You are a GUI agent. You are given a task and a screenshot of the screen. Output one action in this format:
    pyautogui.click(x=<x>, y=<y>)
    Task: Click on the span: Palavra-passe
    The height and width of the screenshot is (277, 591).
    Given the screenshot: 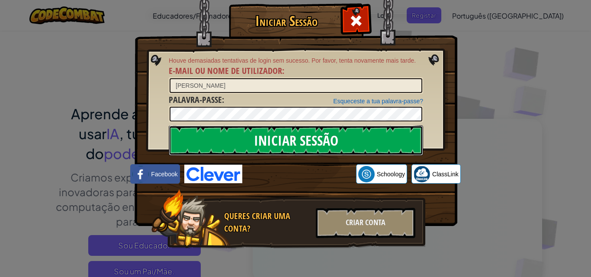 What is the action you would take?
    pyautogui.click(x=195, y=100)
    